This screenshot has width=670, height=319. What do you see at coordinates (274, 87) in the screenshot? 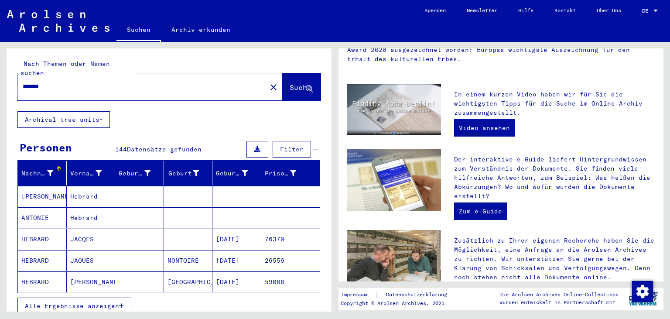
I see `button: Clear` at bounding box center [274, 87].